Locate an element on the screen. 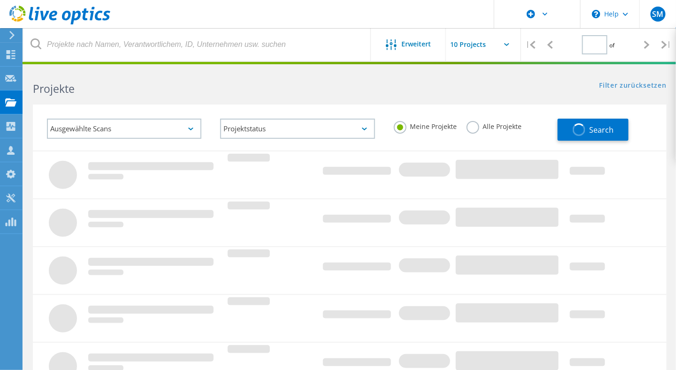 The width and height of the screenshot is (676, 370). a: Live Optics Dashboard is located at coordinates (60, 23).